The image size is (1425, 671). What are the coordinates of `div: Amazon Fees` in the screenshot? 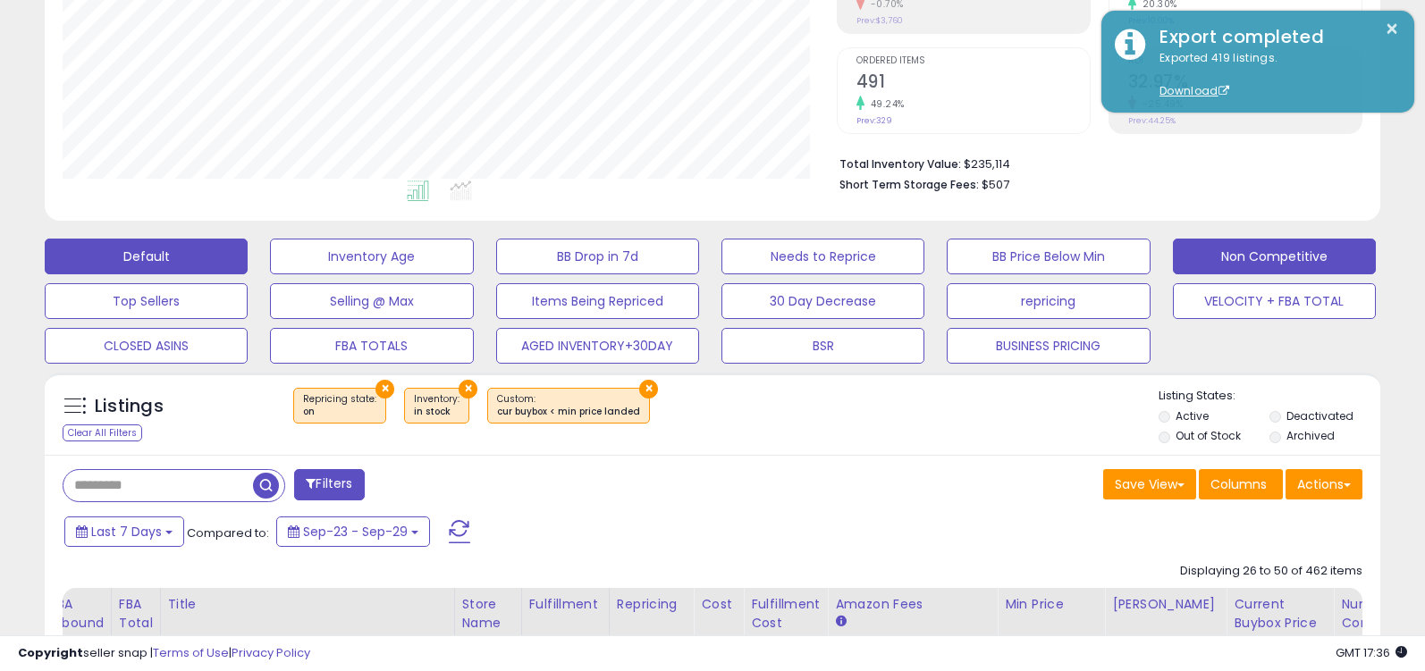 It's located at (912, 604).